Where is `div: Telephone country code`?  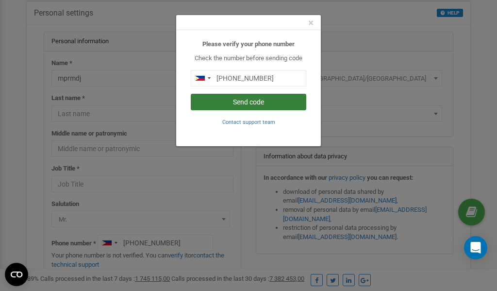
div: Telephone country code is located at coordinates (202, 78).